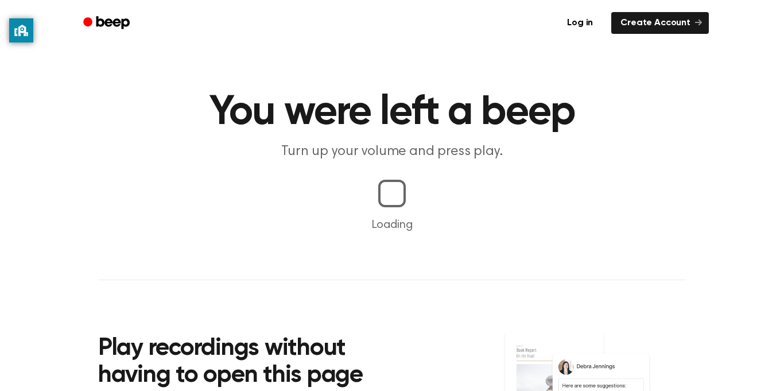  What do you see at coordinates (392, 112) in the screenshot?
I see `h1: You were left a beep` at bounding box center [392, 112].